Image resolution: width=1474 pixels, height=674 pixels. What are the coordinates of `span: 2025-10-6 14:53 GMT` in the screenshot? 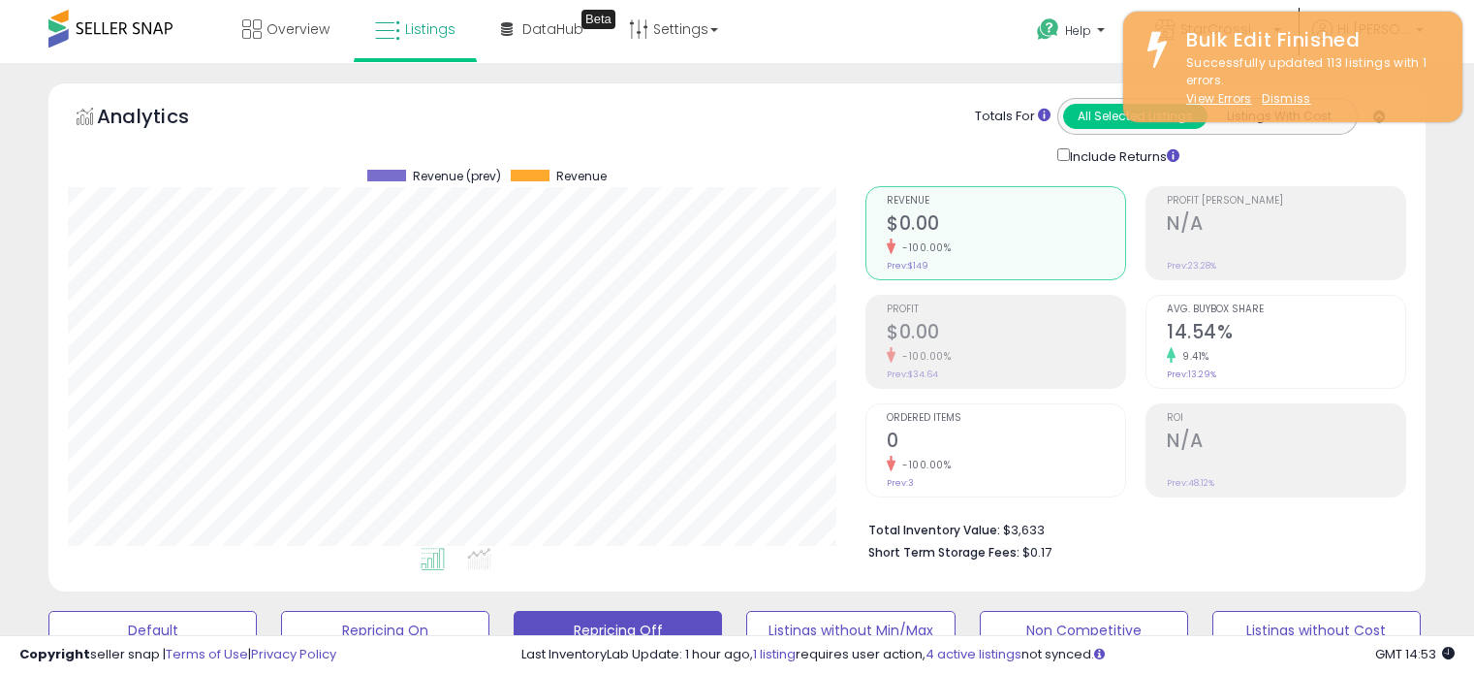 It's located at (1415, 653).